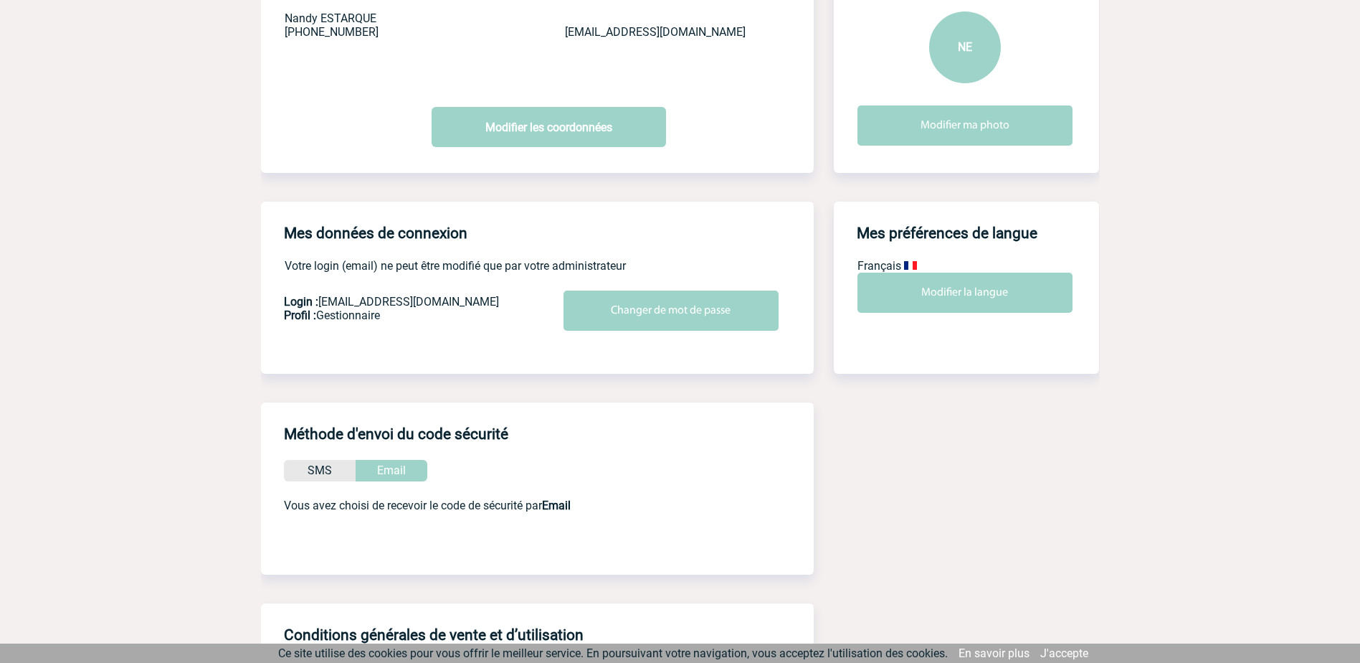  I want to click on span: Nandy, so click(301, 18).